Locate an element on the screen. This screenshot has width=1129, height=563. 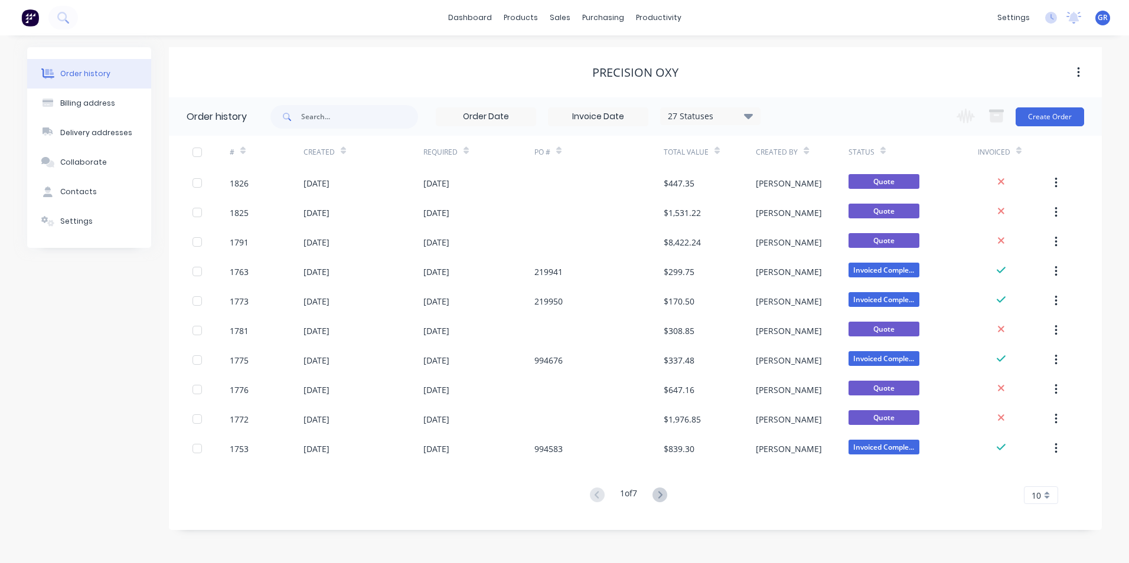
div: $1,531.22 is located at coordinates (682, 213).